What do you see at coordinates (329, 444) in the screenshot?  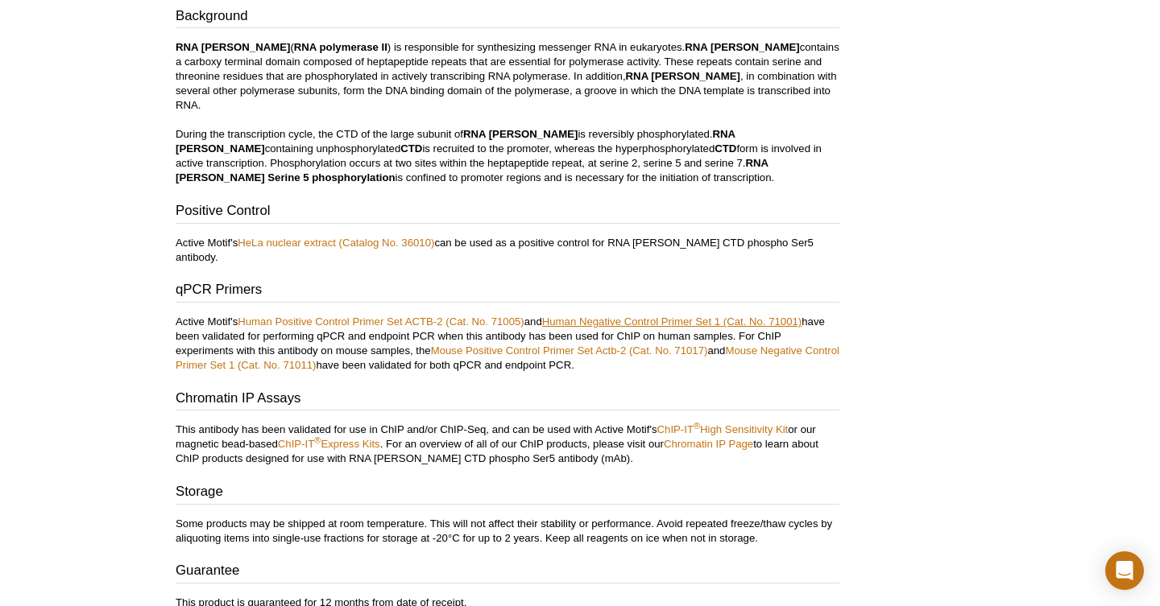 I see `a: ChIP-IT®Express Kits` at bounding box center [329, 444].